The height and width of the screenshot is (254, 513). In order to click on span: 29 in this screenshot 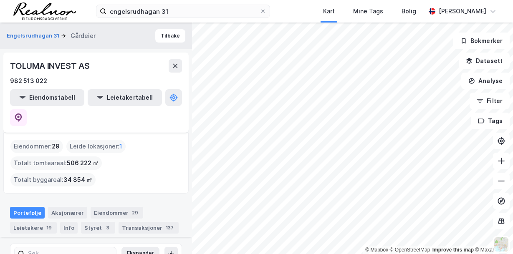, I will do `click(55, 146)`.